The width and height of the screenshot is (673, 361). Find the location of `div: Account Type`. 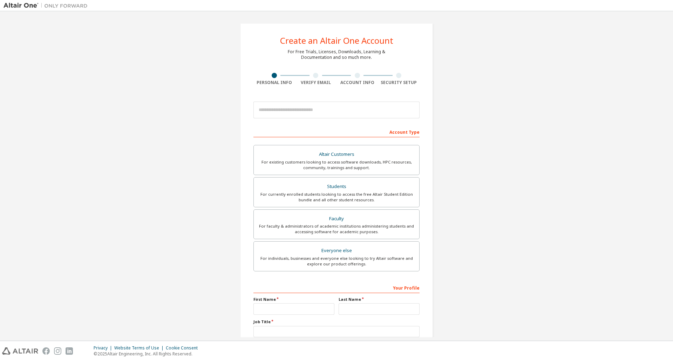

div: Account Type is located at coordinates (336, 132).